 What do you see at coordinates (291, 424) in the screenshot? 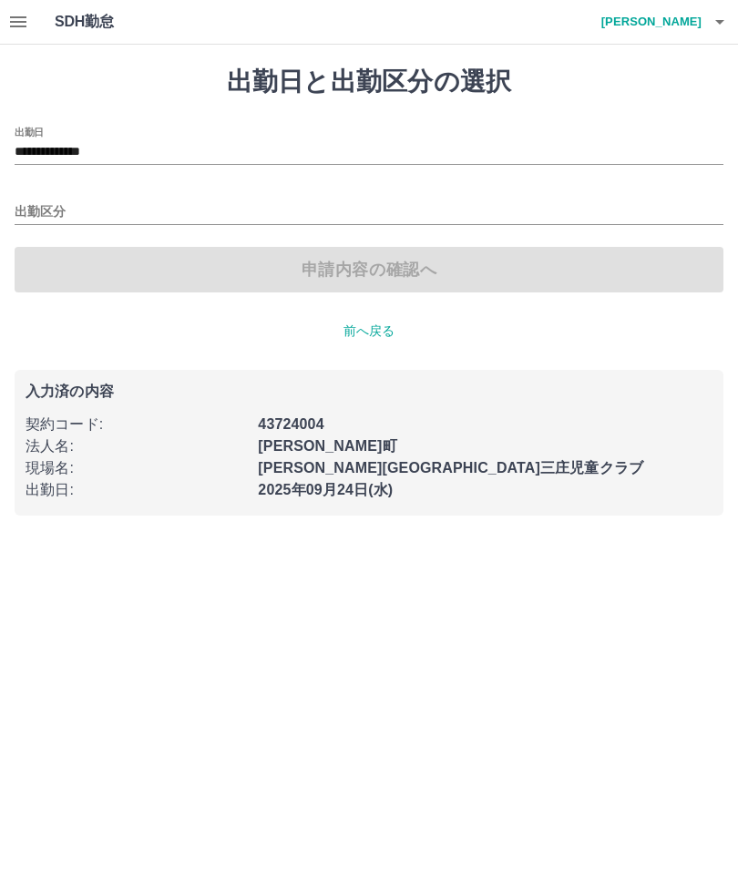
I see `b: 43724004` at bounding box center [291, 424].